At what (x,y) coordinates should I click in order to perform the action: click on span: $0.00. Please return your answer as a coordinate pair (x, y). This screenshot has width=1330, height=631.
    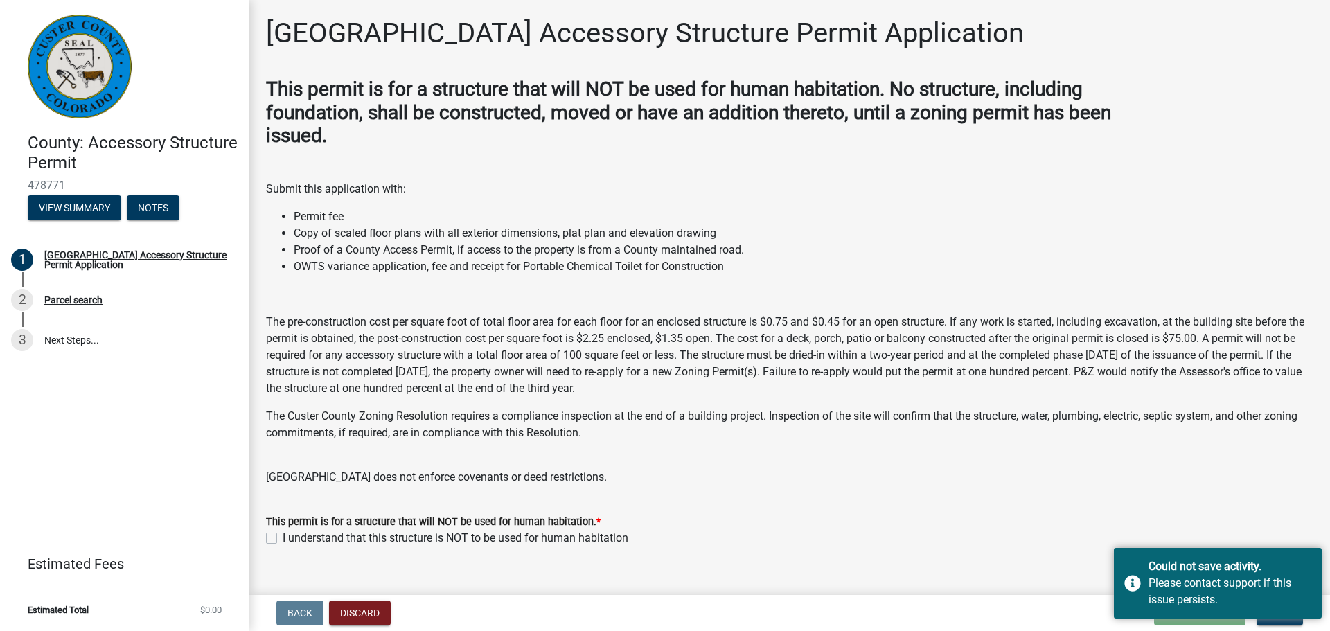
    Looking at the image, I should click on (211, 610).